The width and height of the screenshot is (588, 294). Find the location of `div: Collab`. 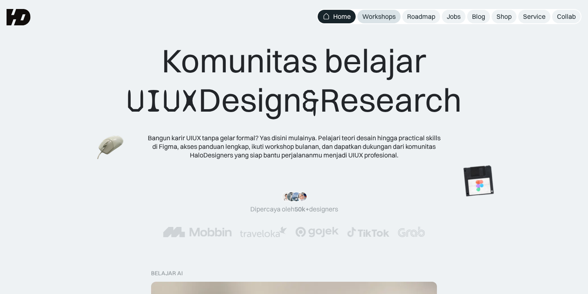

div: Collab is located at coordinates (567, 16).